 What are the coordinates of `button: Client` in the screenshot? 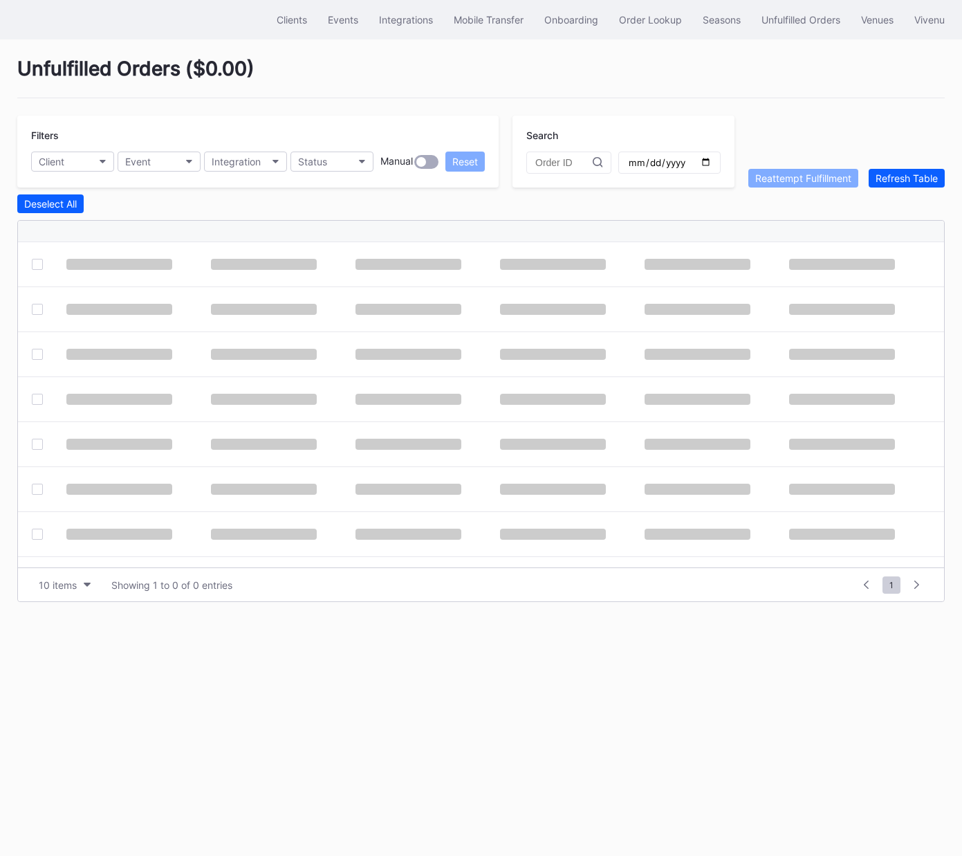 It's located at (73, 161).